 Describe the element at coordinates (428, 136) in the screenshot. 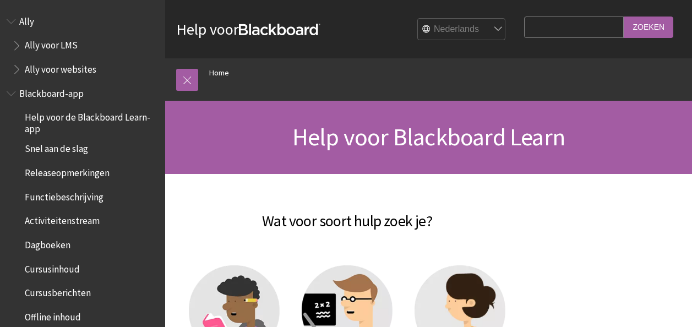

I see `span: Help voor Blackboard Learn` at that location.